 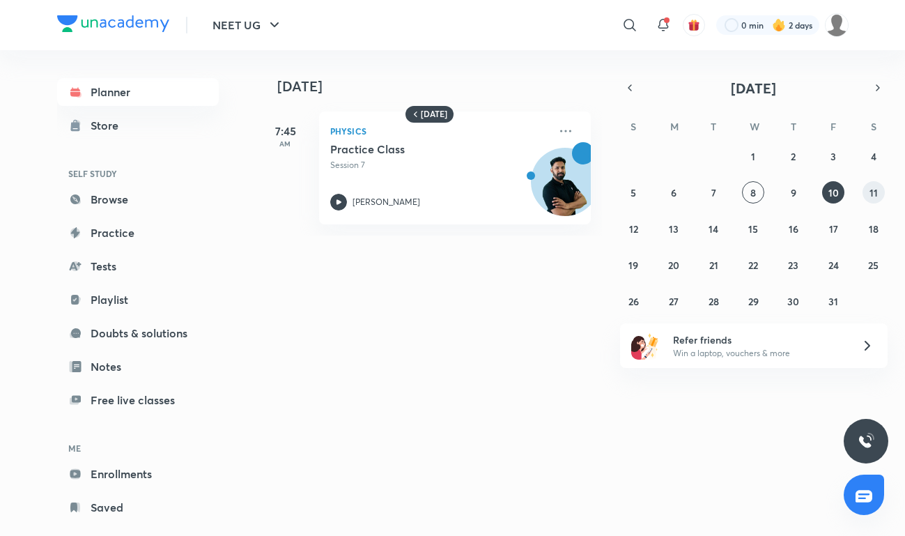 What do you see at coordinates (833, 265) in the screenshot?
I see `abbr: October 24, 2025` at bounding box center [833, 265].